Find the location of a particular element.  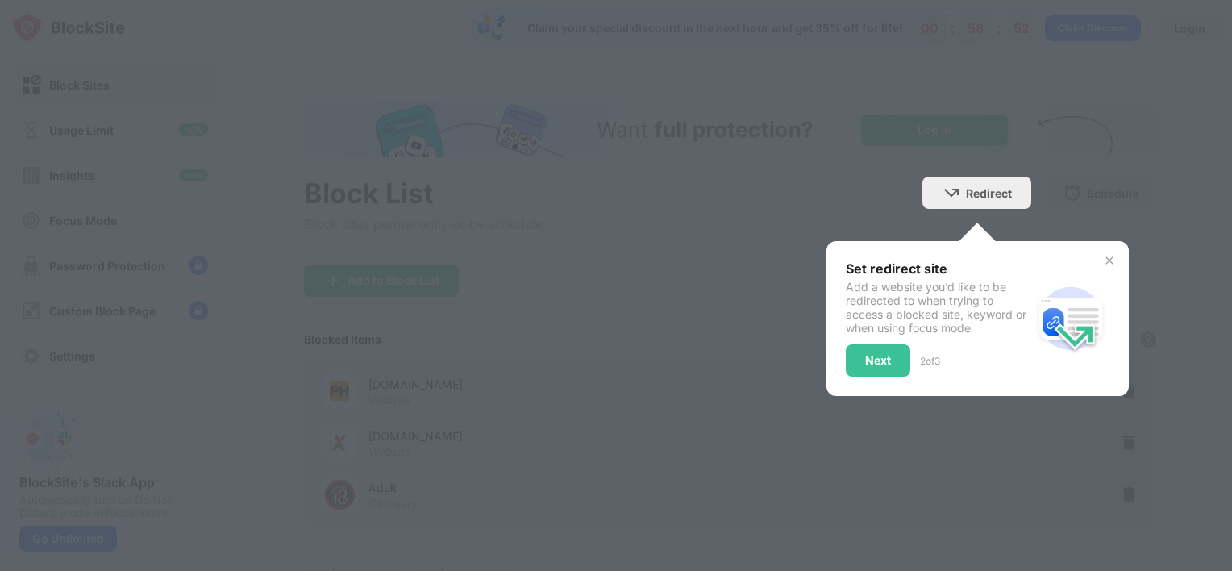

div: Add a website you’d like to be redirected to when trying to access a blocked site, keyword or whe... is located at coordinates (939, 307).